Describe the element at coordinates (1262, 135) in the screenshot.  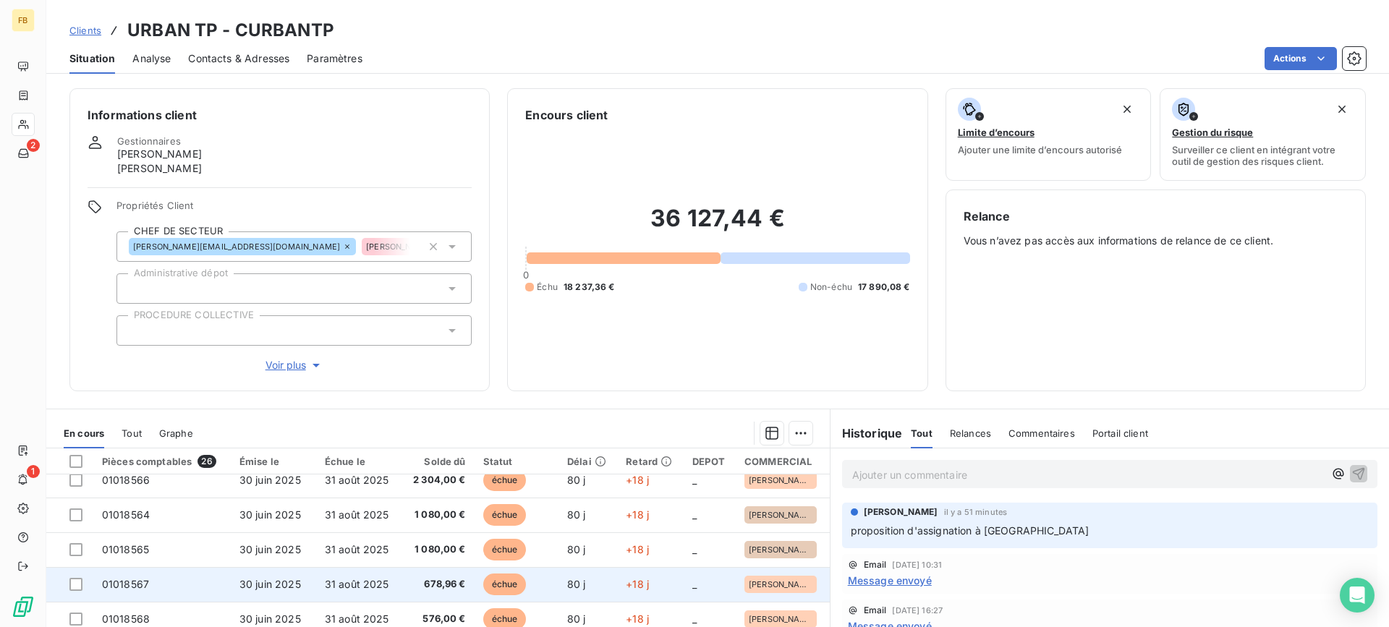
I see `button: Gestion du risqueSurveiller ce client en intégrant votre outil de gestion des risques client.` at that location.